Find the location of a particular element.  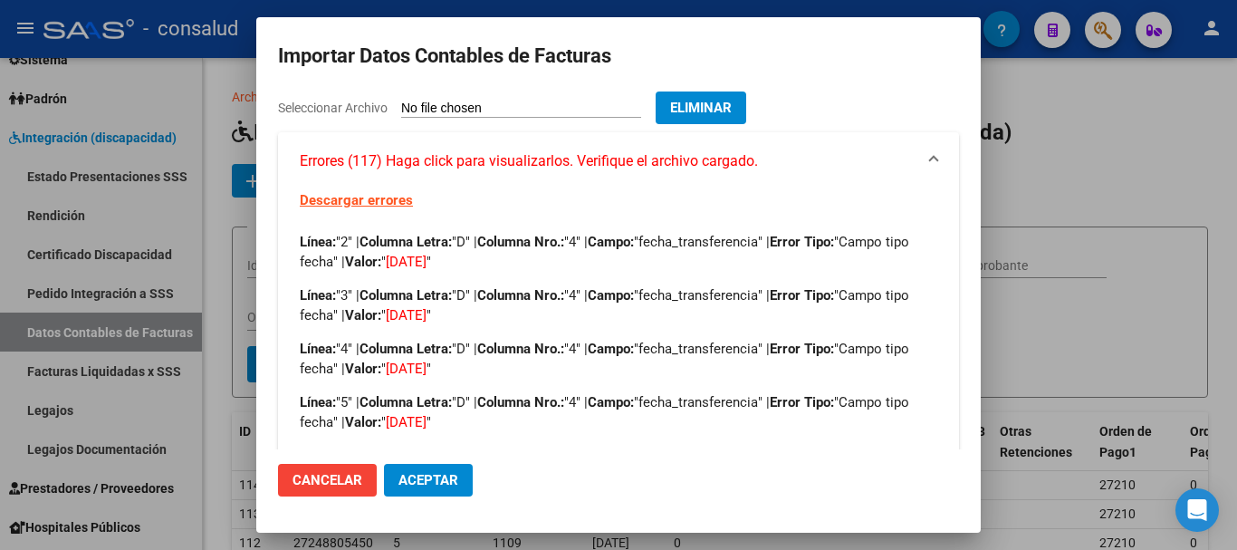

span: Seleccionar Archivo is located at coordinates (332, 108).